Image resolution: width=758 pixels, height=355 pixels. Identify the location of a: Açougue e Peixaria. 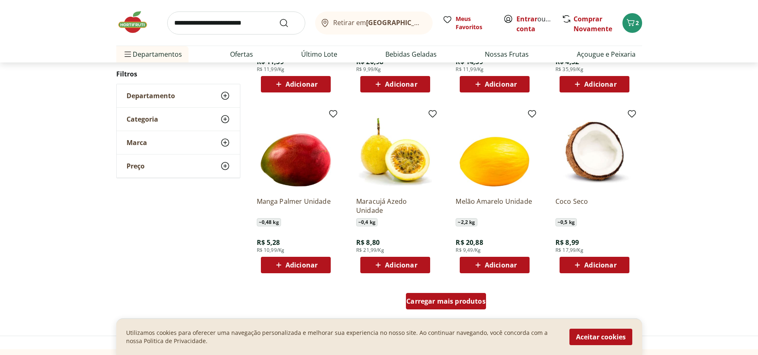
(606, 54).